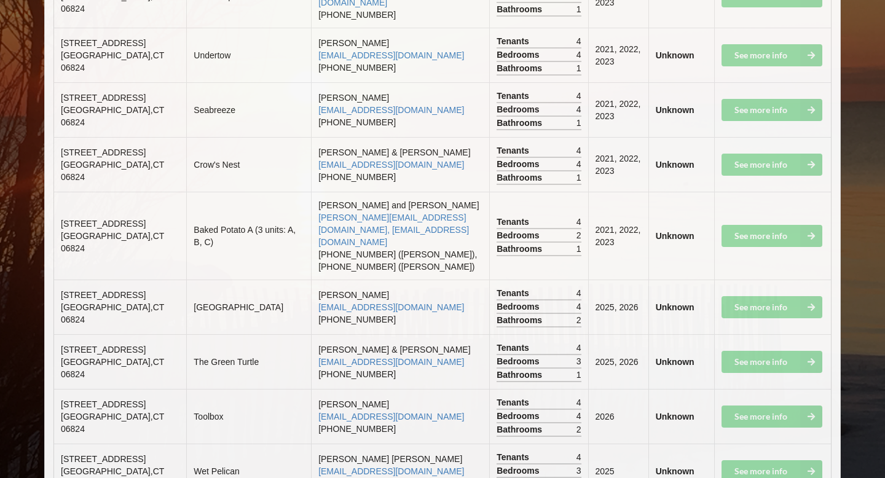  I want to click on td: 2026, so click(618, 416).